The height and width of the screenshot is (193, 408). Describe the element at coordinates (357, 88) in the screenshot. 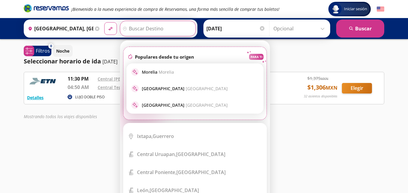

I see `button: Elegir` at that location.